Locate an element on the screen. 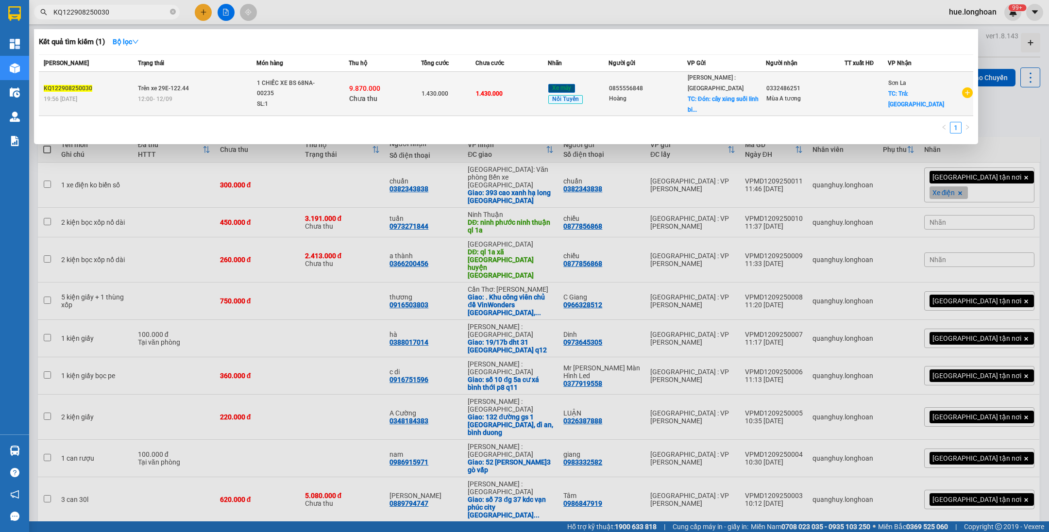  span: down is located at coordinates (135, 42).